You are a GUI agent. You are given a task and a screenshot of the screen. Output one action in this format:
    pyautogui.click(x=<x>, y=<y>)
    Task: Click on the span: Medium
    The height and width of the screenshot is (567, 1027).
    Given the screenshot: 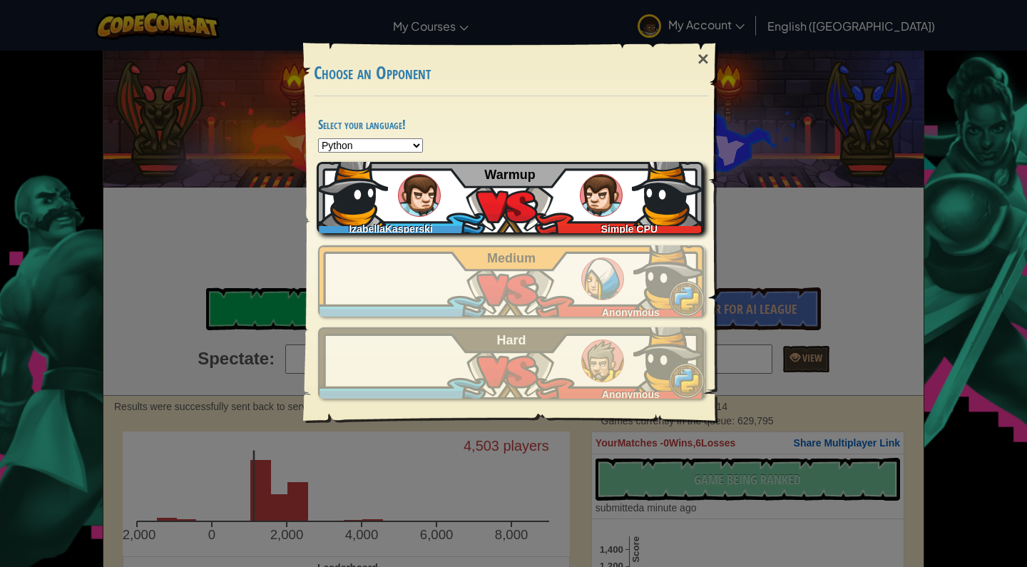 What is the action you would take?
    pyautogui.click(x=511, y=258)
    